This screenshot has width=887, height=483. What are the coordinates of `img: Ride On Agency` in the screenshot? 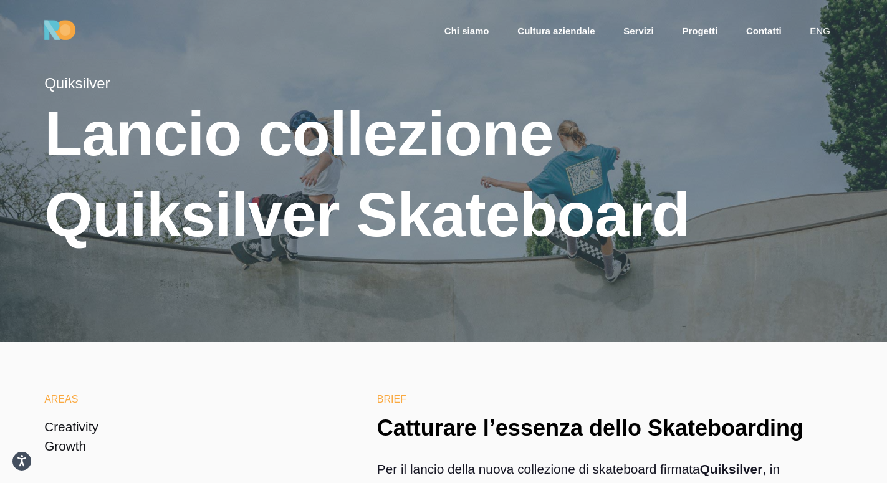 It's located at (60, 30).